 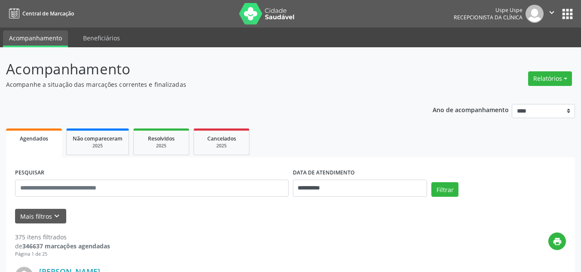 I want to click on i: print, so click(x=558, y=242).